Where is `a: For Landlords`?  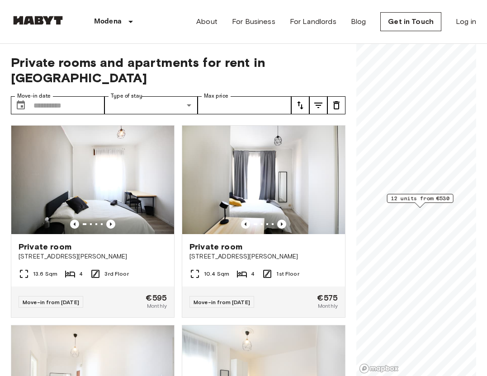
a: For Landlords is located at coordinates (313, 22).